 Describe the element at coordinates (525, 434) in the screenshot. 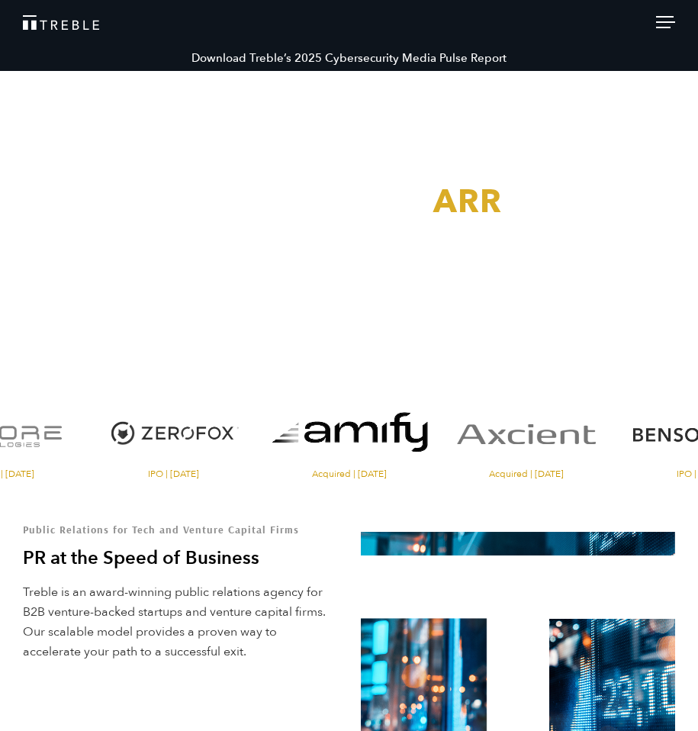

I see `img: Axcient logo` at that location.